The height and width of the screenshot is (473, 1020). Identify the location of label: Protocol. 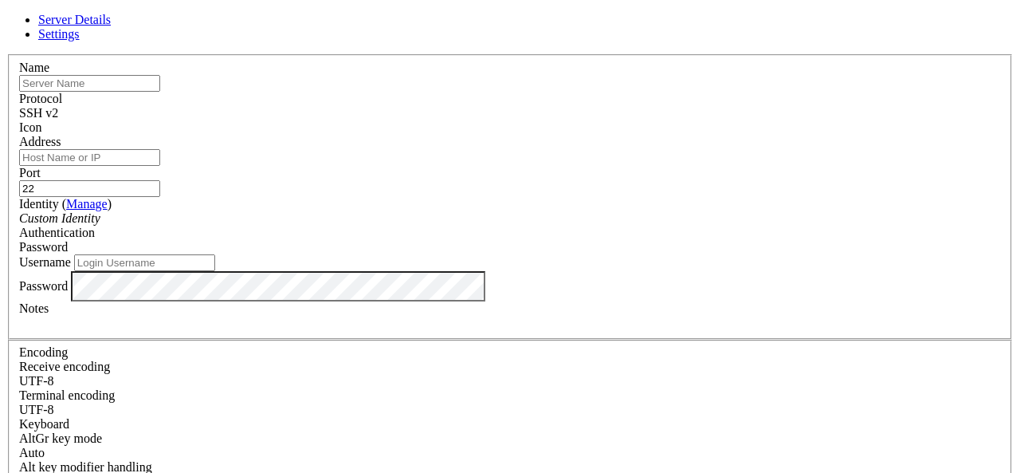
(41, 98).